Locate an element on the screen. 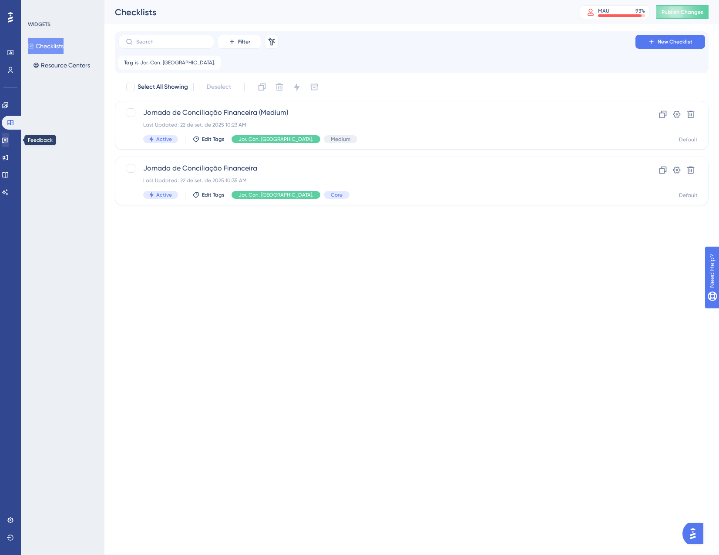 The height and width of the screenshot is (555, 719). span: Jornada de Conciliação Financeira is located at coordinates (377, 168).